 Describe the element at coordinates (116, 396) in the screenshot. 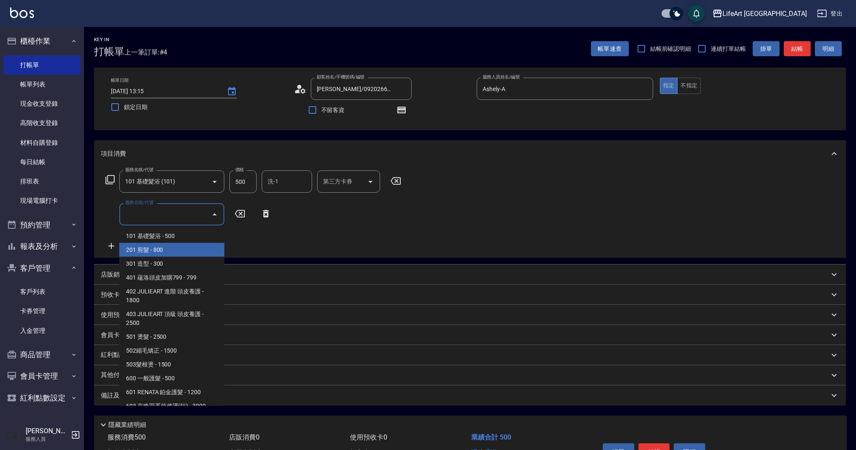

I see `p: 備註及來源` at that location.